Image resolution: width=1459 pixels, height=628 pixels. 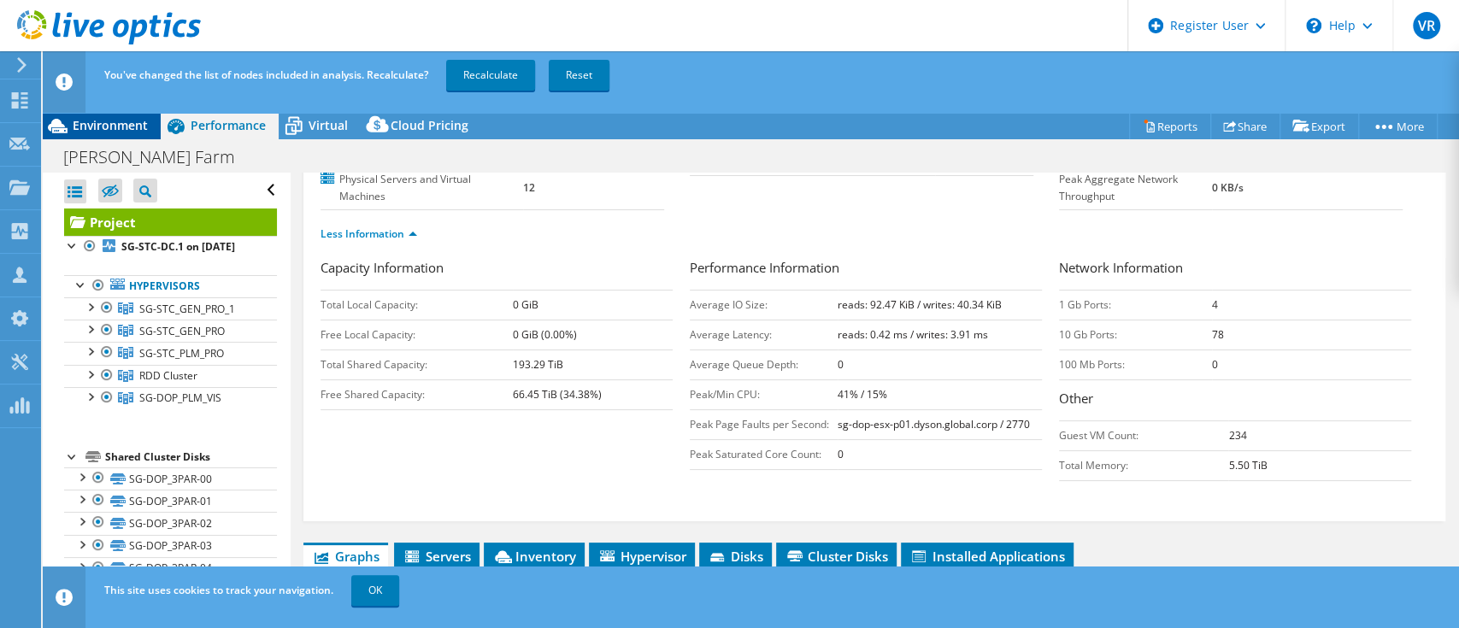 I want to click on a: RDD Cluster, so click(x=170, y=376).